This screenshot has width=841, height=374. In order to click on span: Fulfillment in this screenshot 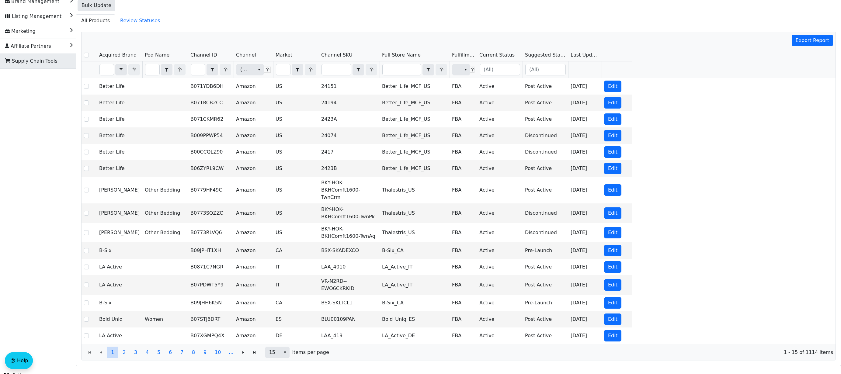, I will do `click(463, 55)`.